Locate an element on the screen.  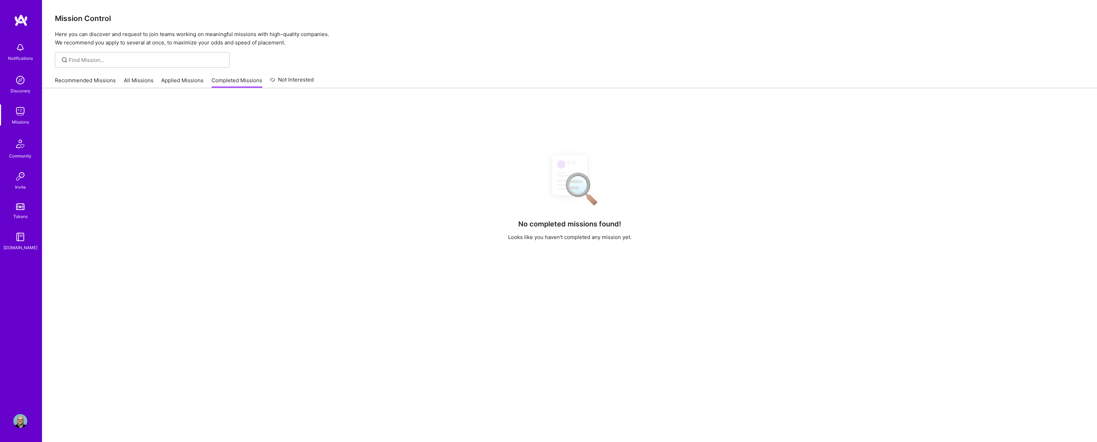
input: Find Mission... is located at coordinates (146, 60).